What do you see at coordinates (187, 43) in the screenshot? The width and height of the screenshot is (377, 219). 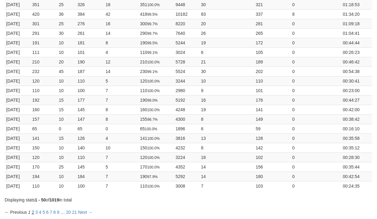 I see `td: 5244` at bounding box center [187, 43].